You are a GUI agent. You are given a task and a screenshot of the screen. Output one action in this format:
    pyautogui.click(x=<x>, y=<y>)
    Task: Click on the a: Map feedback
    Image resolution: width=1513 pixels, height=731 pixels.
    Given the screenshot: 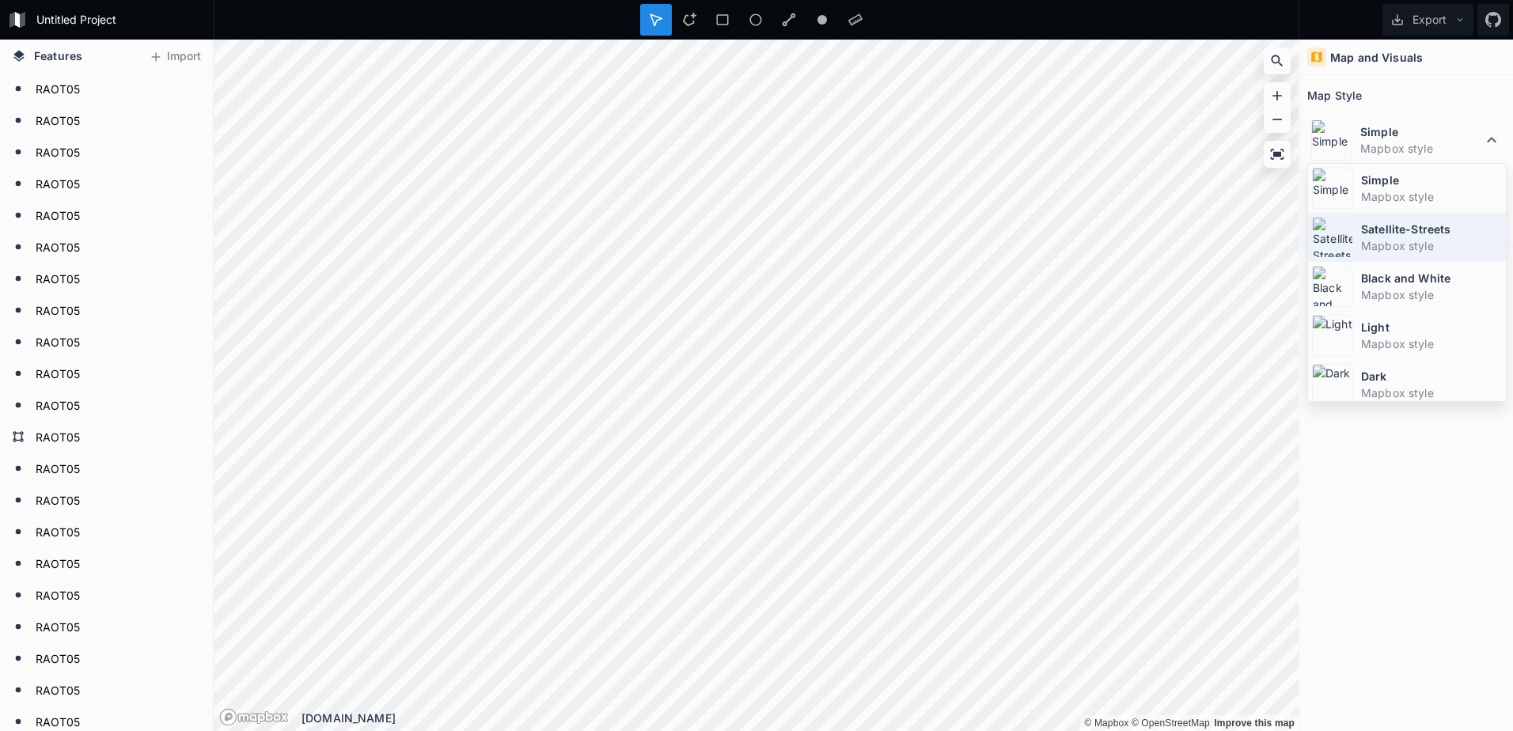 What is the action you would take?
    pyautogui.click(x=1254, y=723)
    